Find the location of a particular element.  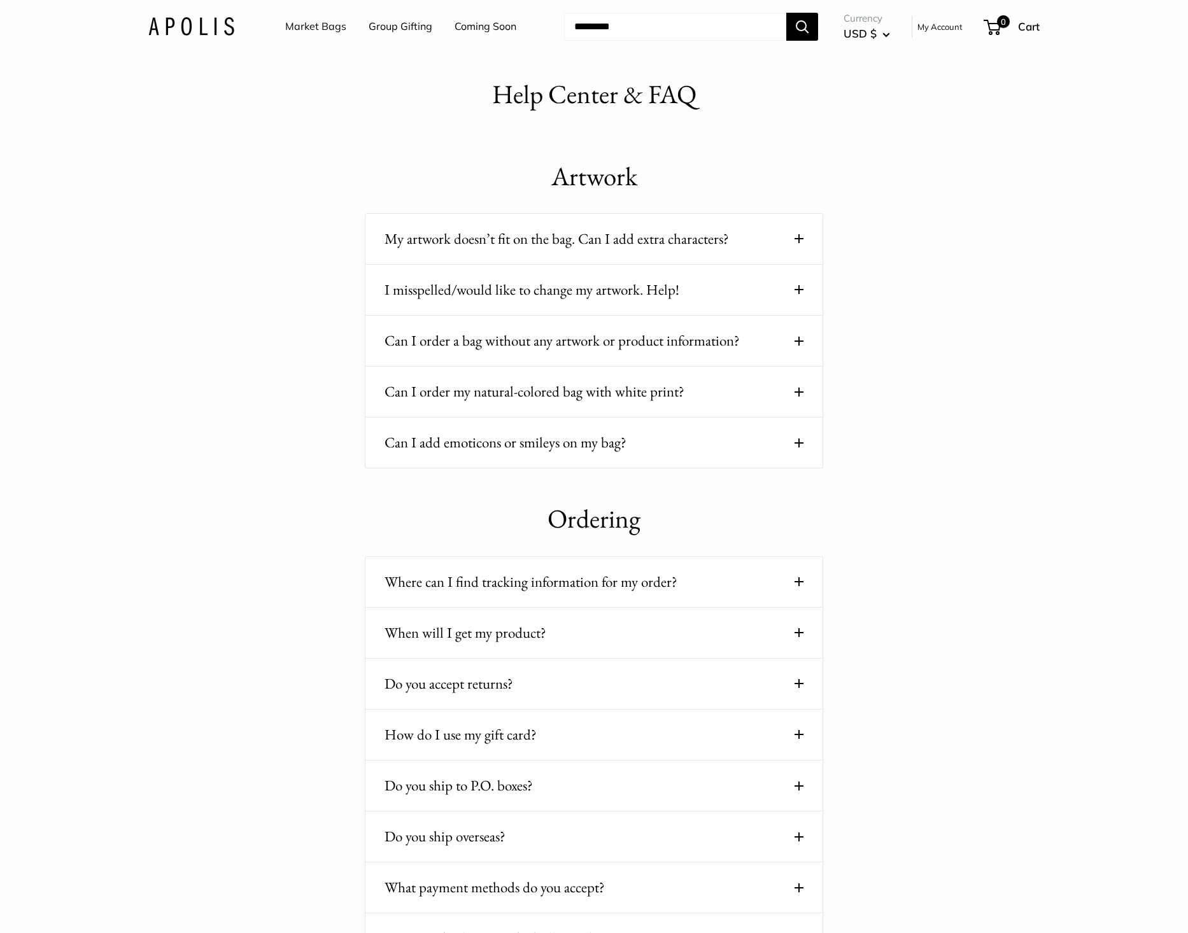

h1: Ordering is located at coordinates (594, 519).